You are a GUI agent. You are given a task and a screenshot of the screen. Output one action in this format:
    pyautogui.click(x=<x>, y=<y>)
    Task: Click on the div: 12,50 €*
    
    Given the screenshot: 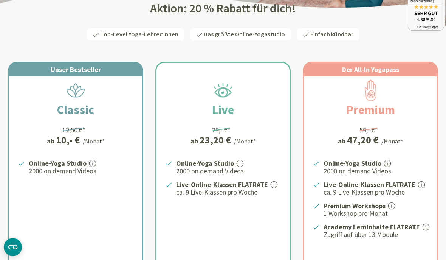 What is the action you would take?
    pyautogui.click(x=74, y=130)
    